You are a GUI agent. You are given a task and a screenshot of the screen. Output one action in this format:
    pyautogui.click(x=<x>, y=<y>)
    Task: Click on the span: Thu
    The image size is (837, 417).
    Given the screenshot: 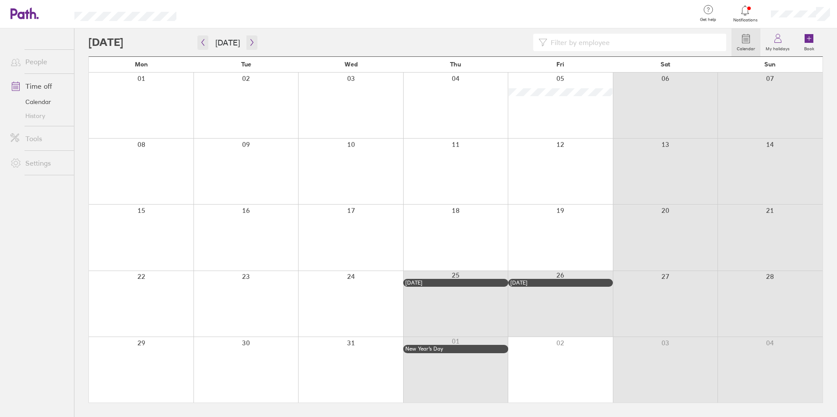 What is the action you would take?
    pyautogui.click(x=455, y=64)
    